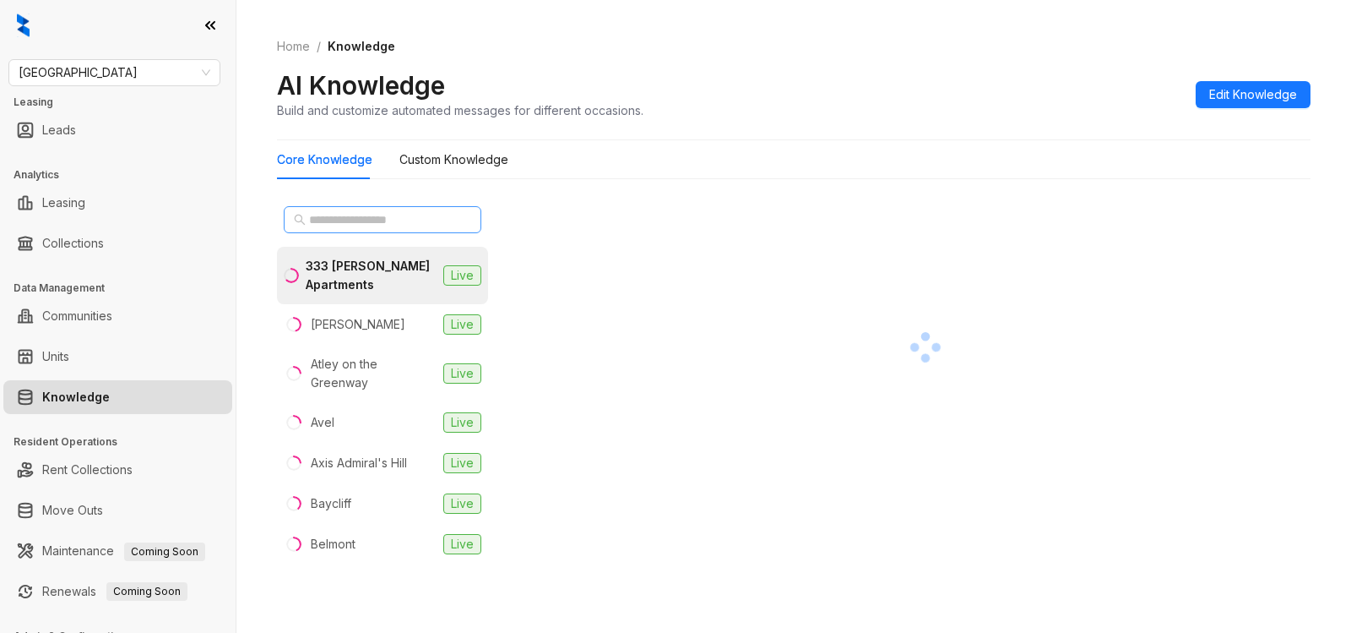  Describe the element at coordinates (117, 130) in the screenshot. I see `li: Leads` at that location.